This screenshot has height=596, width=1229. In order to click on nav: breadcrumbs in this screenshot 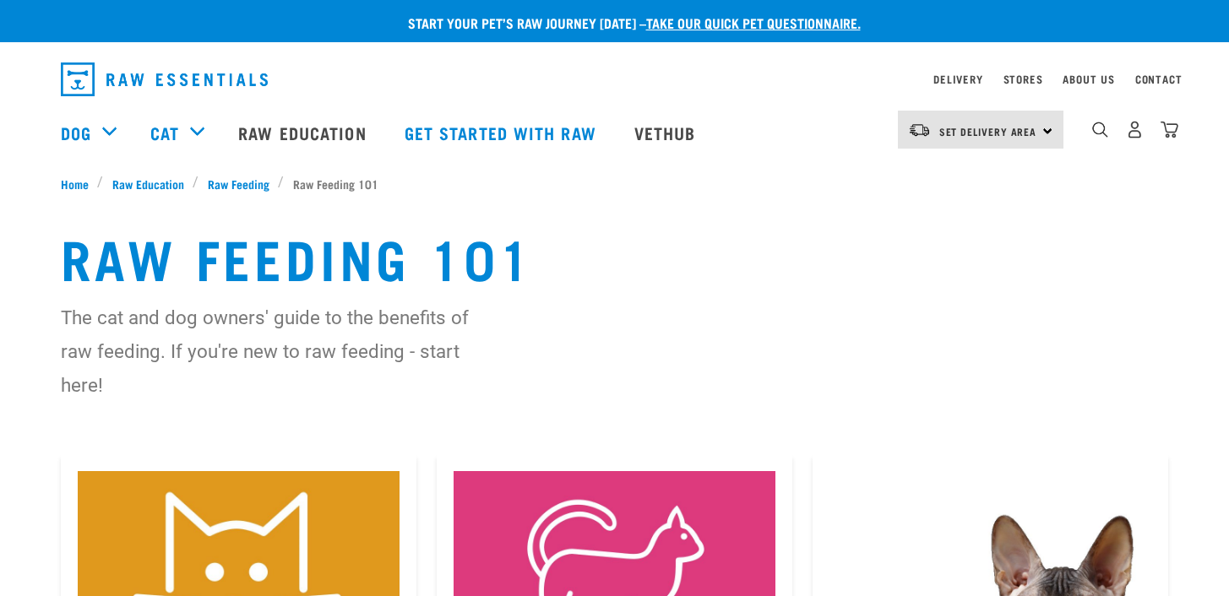, I will do `click(615, 183)`.